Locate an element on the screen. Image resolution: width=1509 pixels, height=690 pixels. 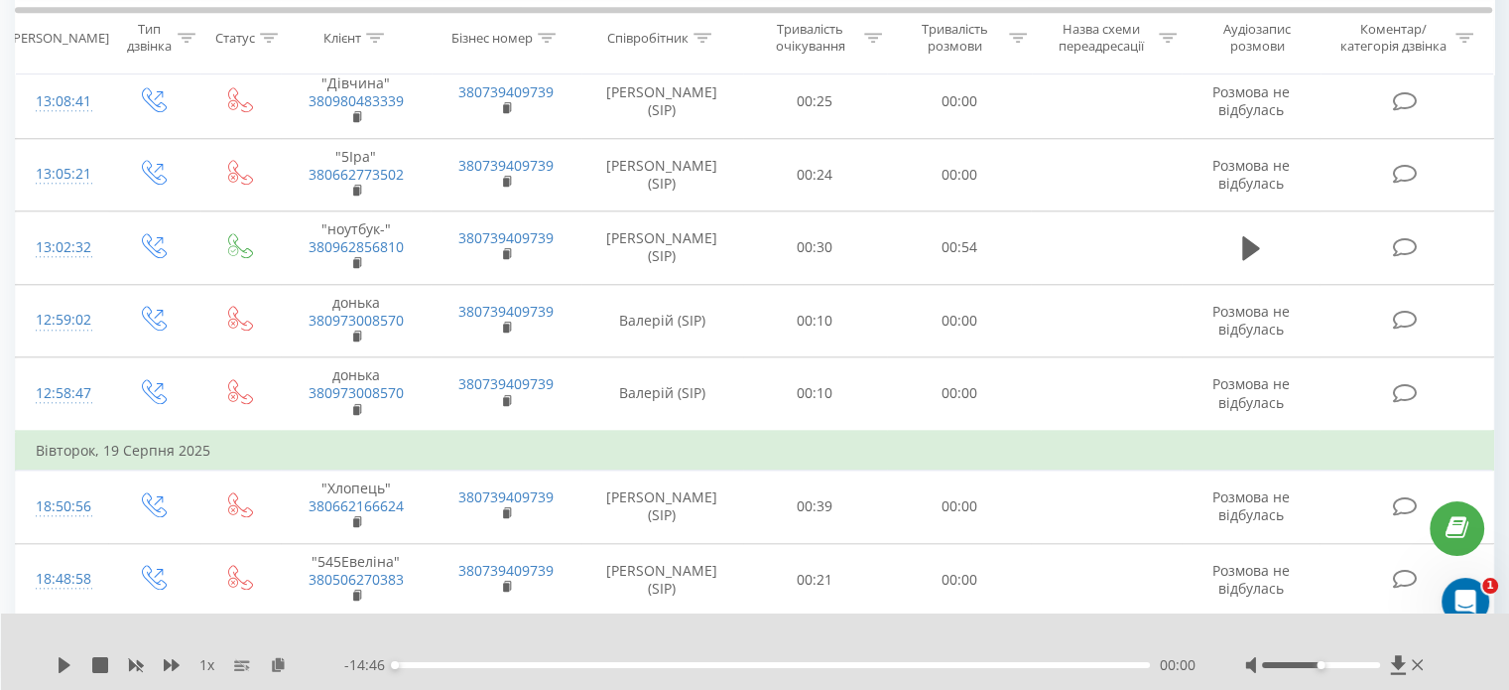
span: 1 x is located at coordinates (206, 665).